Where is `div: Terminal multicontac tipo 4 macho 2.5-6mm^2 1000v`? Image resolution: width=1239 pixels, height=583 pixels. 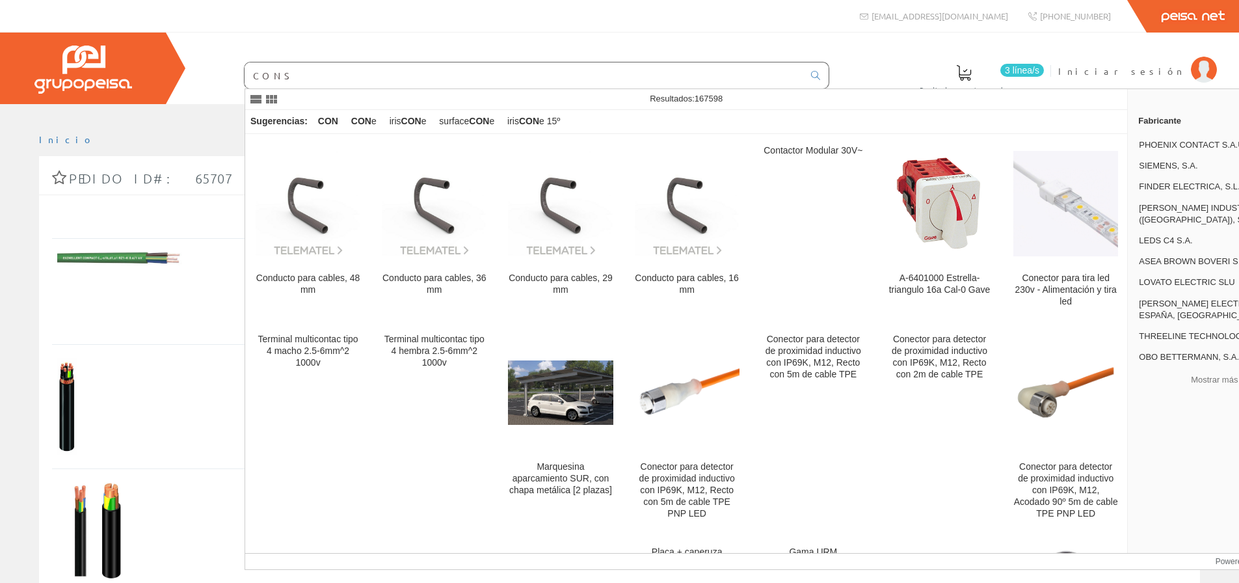
div: Terminal multicontac tipo 4 macho 2.5-6mm^2 1000v is located at coordinates (308, 351).